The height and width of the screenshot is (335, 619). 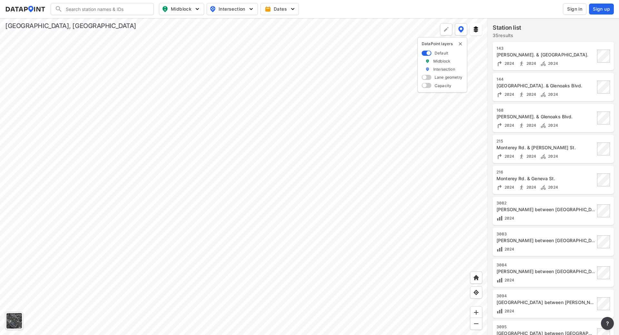 What do you see at coordinates (601, 9) in the screenshot?
I see `a: Sign up` at bounding box center [601, 9].